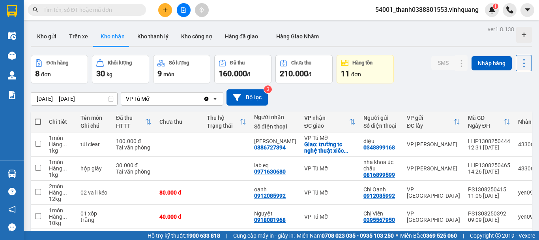 The image size is (539, 240). Describe the element at coordinates (179, 216) in the screenshot. I see `div: 40.000 đ` at that location.